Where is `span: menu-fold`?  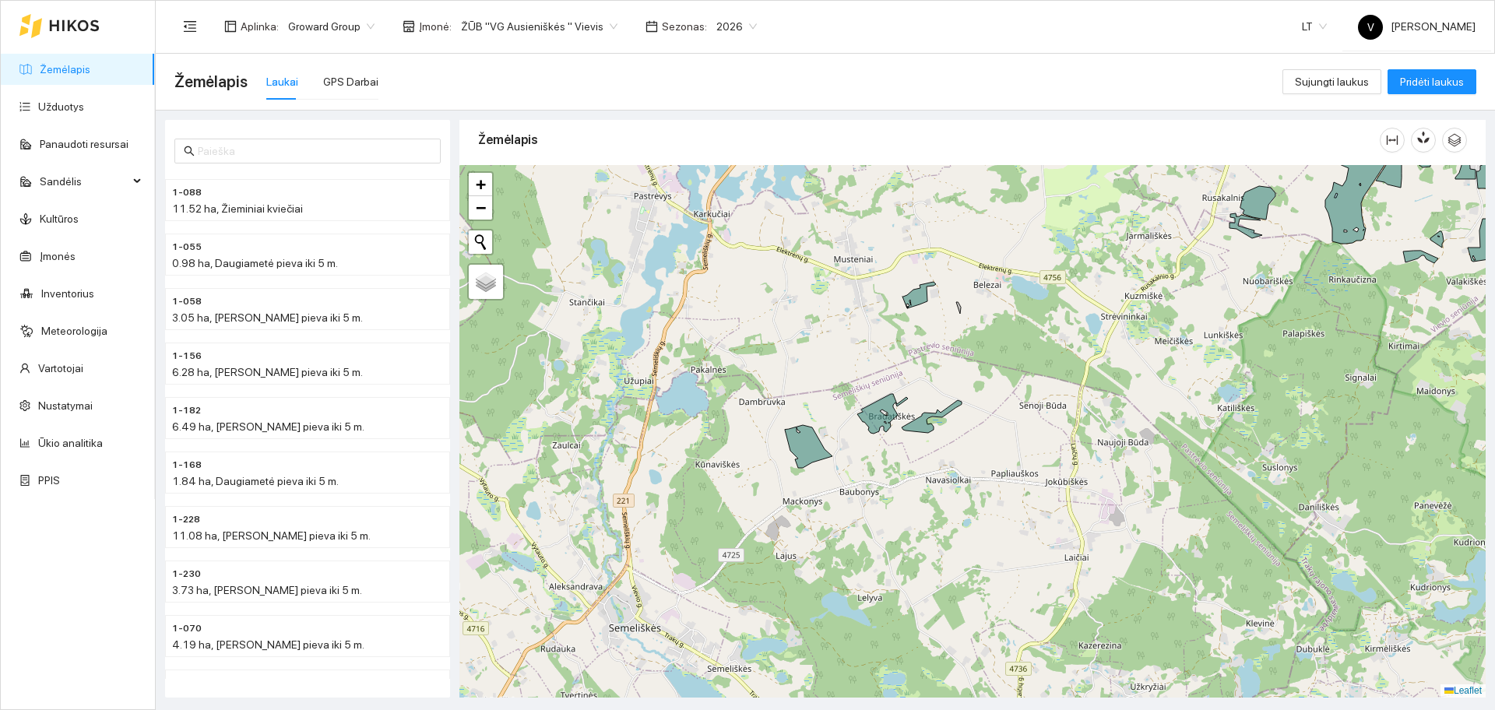
span: menu-fold is located at coordinates (190, 26).